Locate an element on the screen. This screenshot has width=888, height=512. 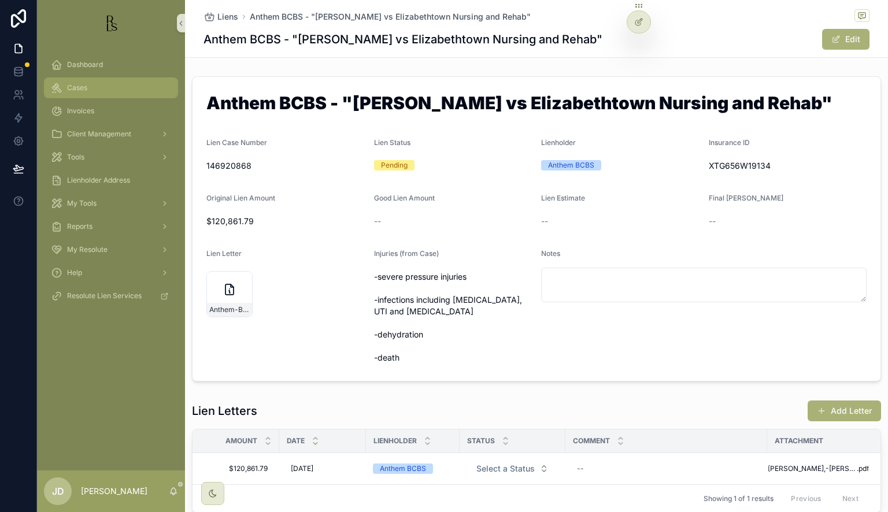
span: Good Lien Amount is located at coordinates (404, 198).